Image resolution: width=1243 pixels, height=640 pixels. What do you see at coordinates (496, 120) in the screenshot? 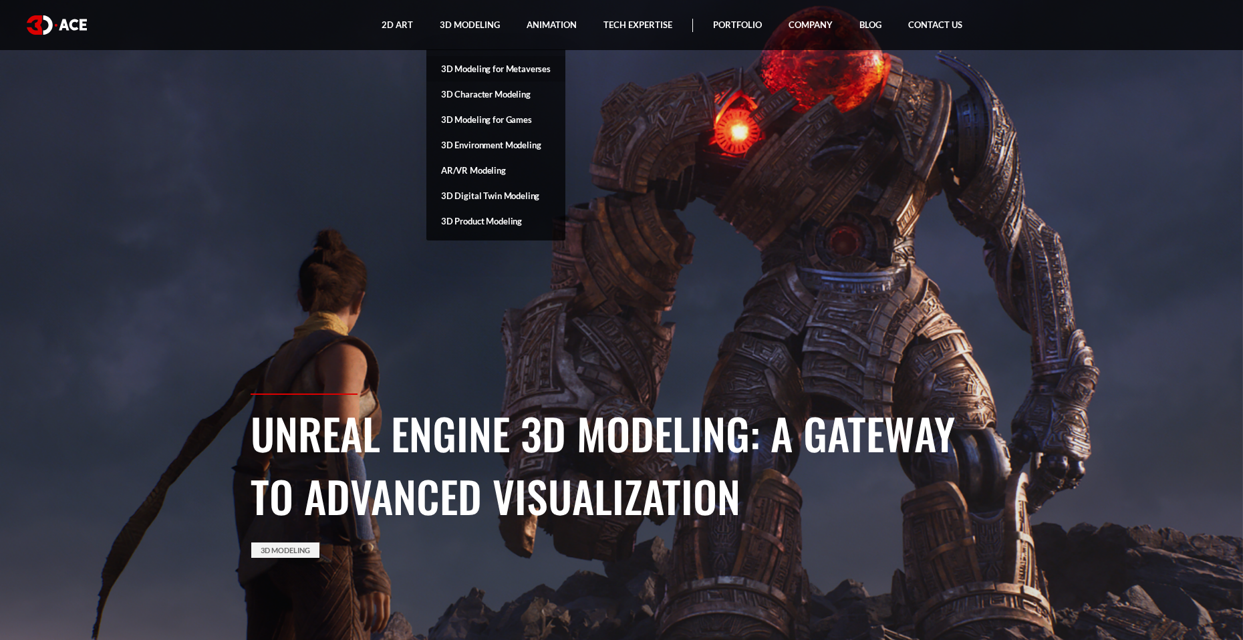
I see `a: 3D Modeling for Games` at bounding box center [496, 120].